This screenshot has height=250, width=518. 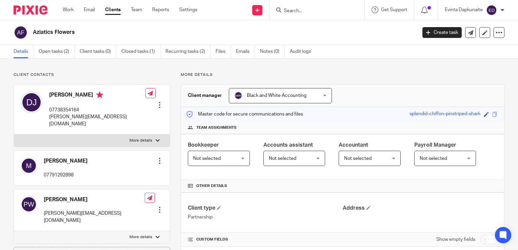 I want to click on a: Open tasks (2), so click(x=57, y=52).